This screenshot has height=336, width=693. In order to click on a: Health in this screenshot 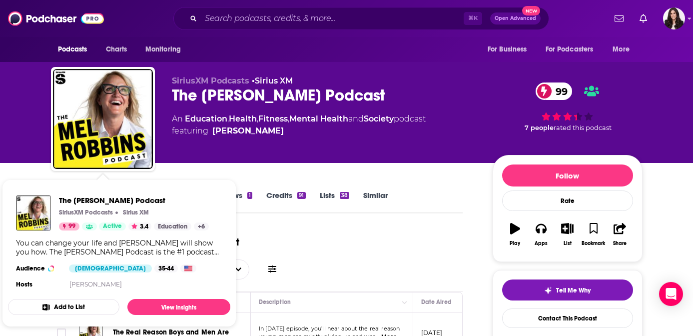, I will do `click(243, 118)`.